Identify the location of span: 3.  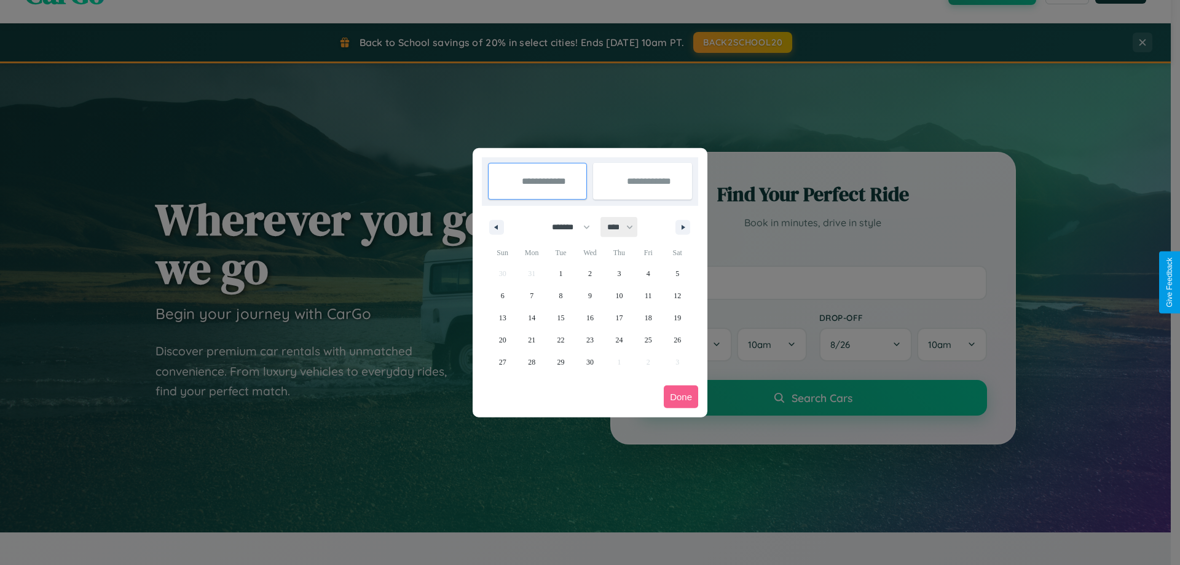
(619, 274).